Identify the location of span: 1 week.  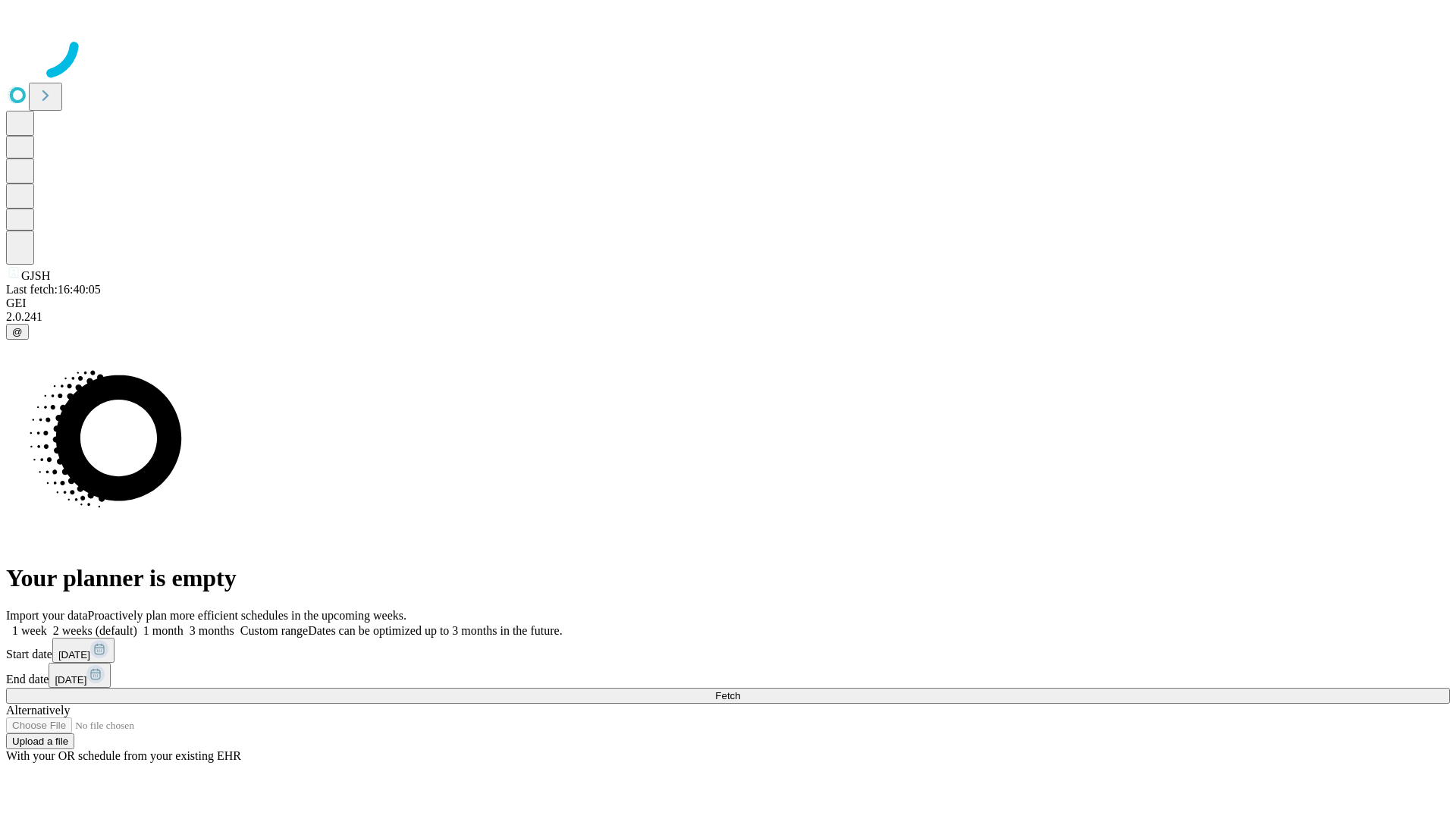
(29, 631).